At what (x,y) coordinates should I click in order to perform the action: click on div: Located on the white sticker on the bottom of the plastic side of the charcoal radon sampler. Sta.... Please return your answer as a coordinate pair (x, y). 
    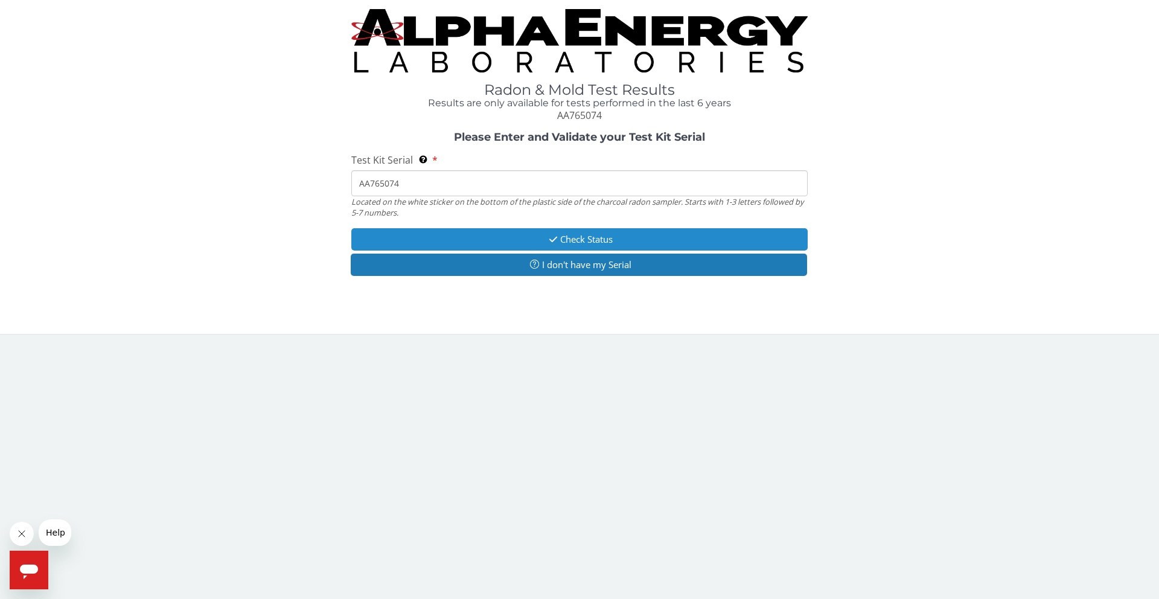
    Looking at the image, I should click on (579, 207).